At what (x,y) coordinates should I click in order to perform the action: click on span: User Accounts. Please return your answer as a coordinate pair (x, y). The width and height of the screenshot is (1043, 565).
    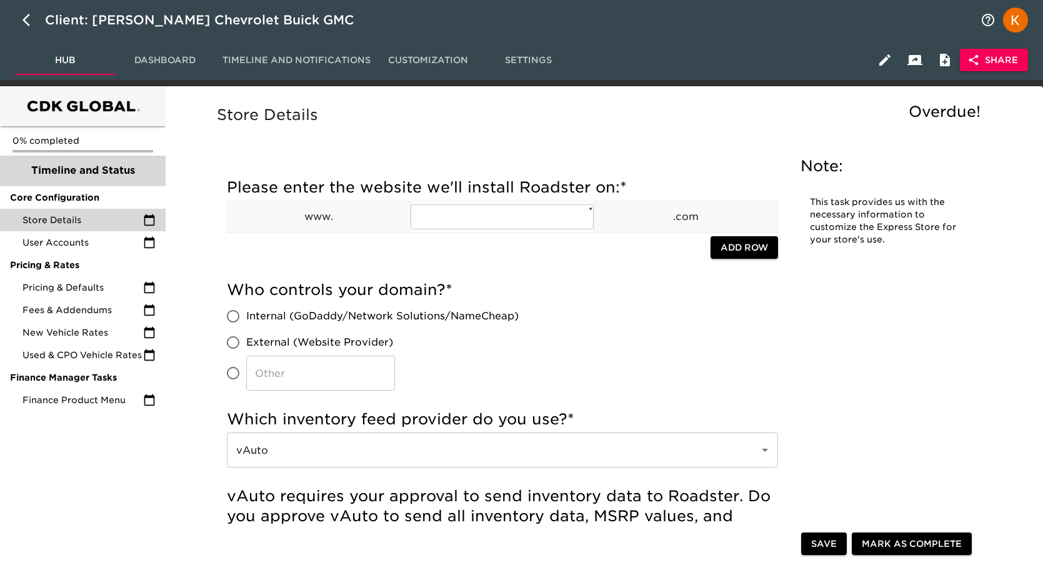
    Looking at the image, I should click on (83, 243).